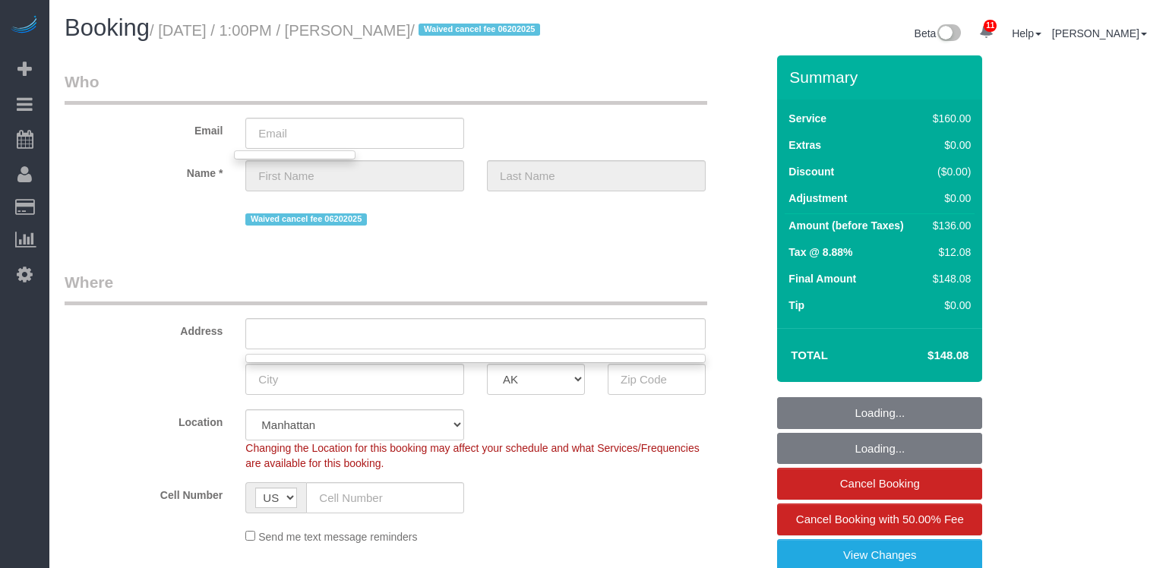 This screenshot has height=568, width=1166. I want to click on label: Extras, so click(805, 145).